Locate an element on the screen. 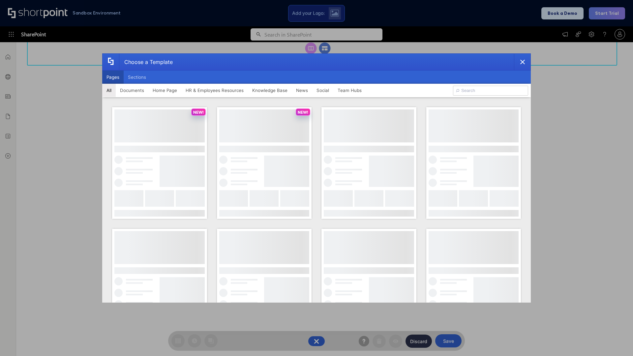 This screenshot has height=356, width=633. button: Pages is located at coordinates (113, 77).